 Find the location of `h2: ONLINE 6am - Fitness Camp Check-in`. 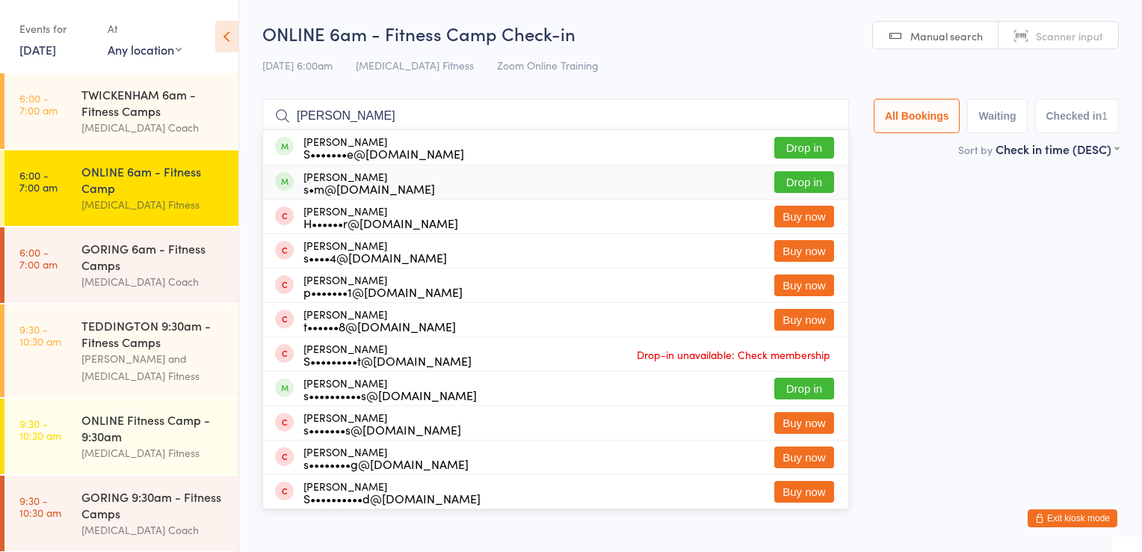

h2: ONLINE 6am - Fitness Camp Check-in is located at coordinates (691, 33).